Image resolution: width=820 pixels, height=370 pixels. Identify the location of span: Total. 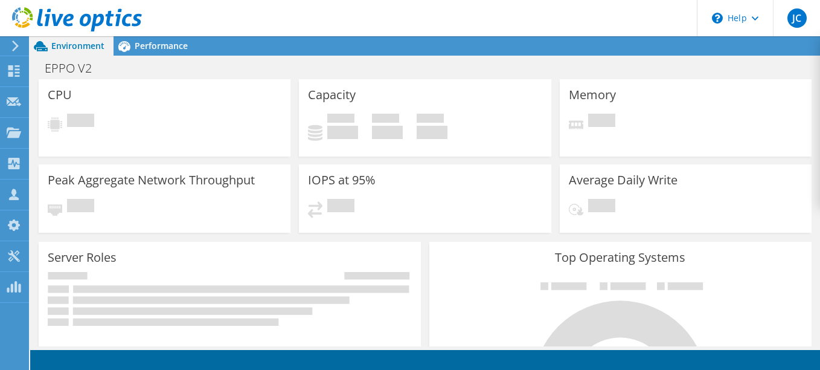
(430, 120).